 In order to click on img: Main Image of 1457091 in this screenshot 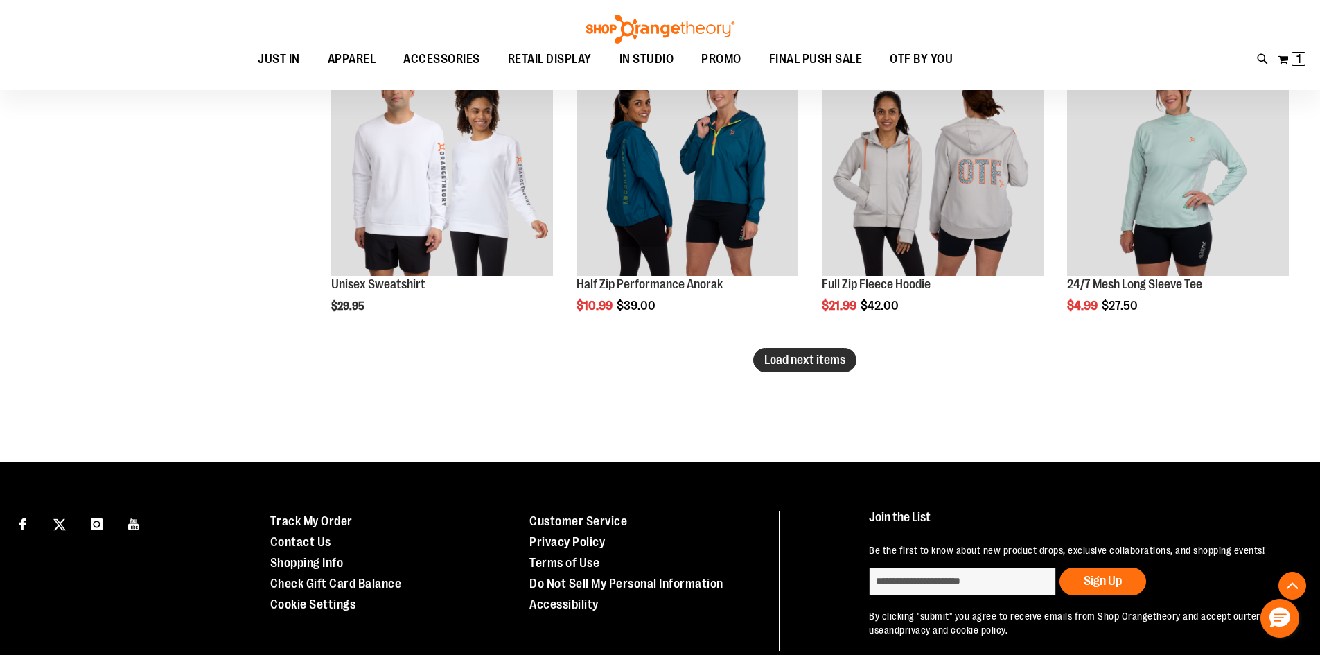, I will do `click(933, 165)`.